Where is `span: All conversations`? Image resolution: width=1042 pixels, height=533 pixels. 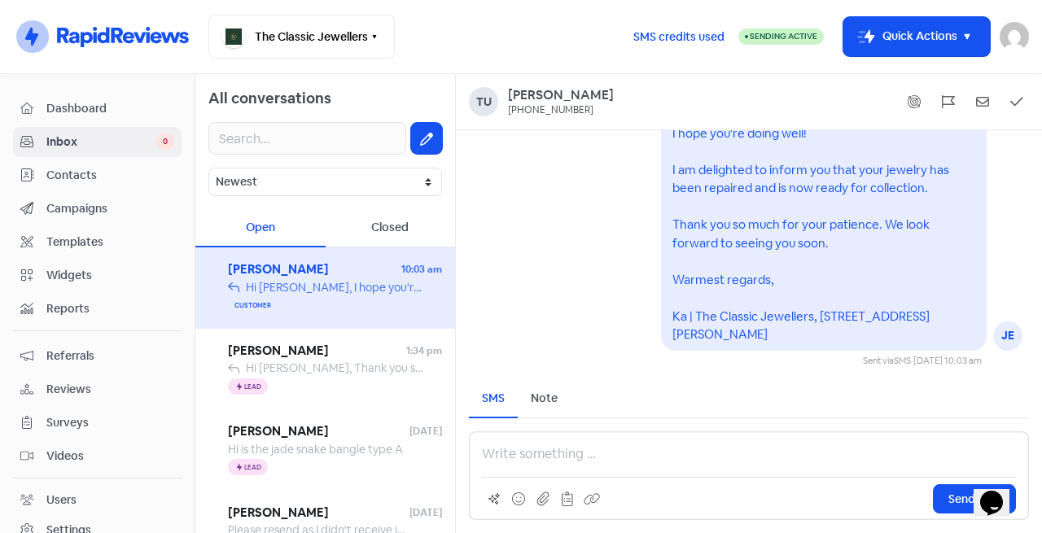 span: All conversations is located at coordinates (269, 98).